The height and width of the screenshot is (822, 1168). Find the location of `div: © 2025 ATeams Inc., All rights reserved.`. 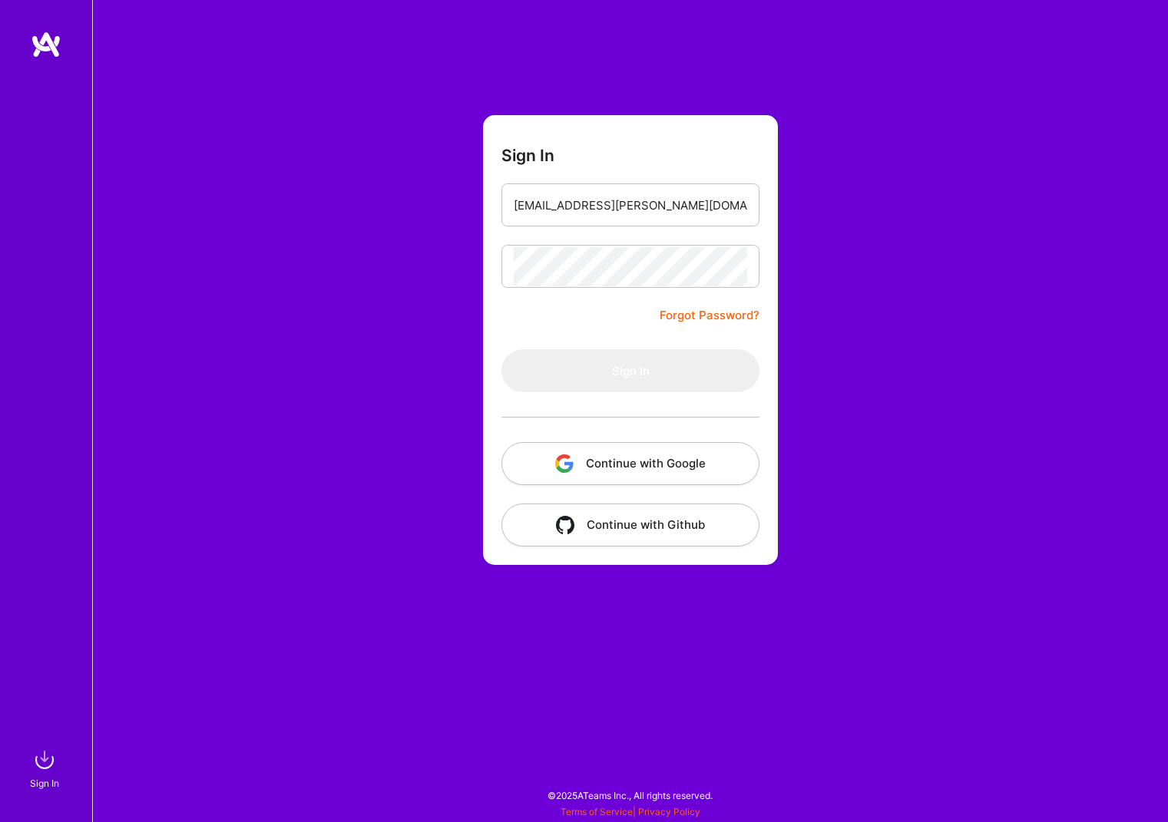

div: © 2025 ATeams Inc., All rights reserved. is located at coordinates (630, 796).